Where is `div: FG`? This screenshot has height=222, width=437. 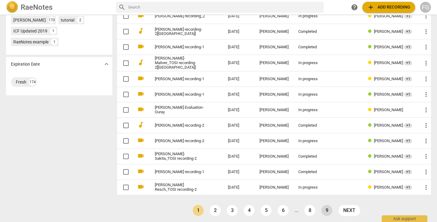
div: FG is located at coordinates (425, 7).